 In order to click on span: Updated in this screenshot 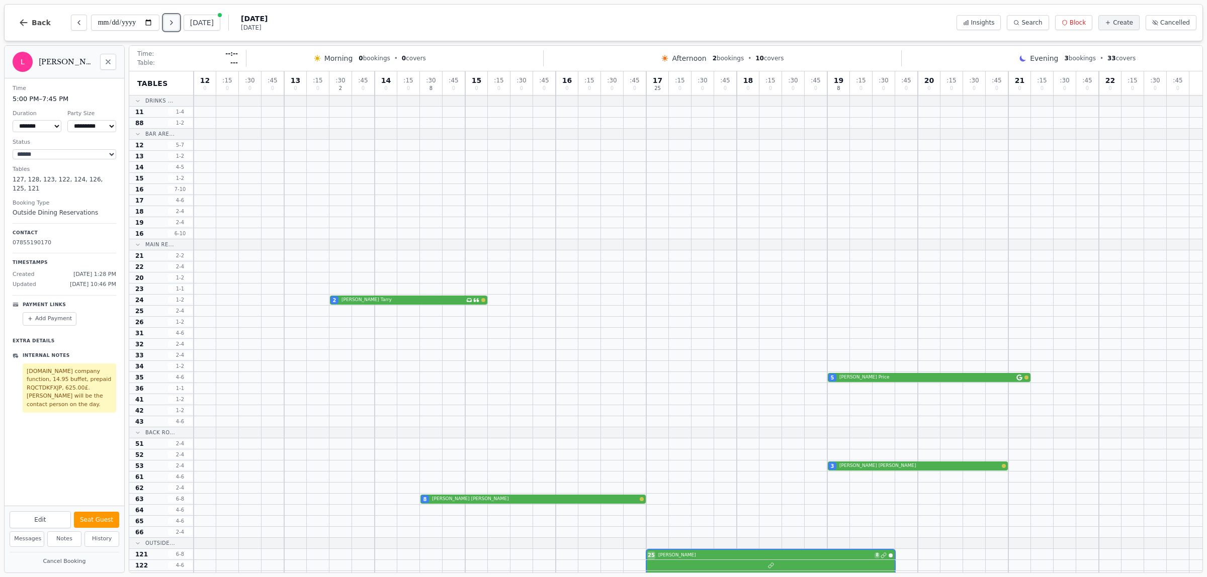, I will do `click(24, 285)`.